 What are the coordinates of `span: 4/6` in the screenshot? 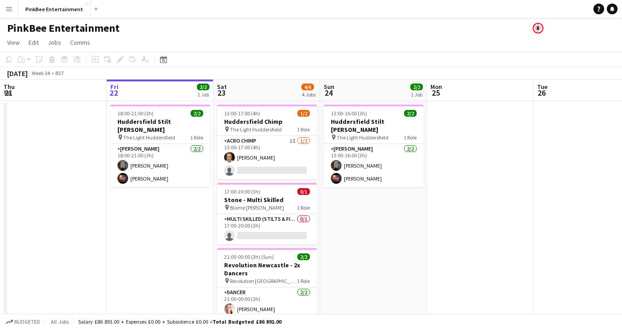 It's located at (308, 87).